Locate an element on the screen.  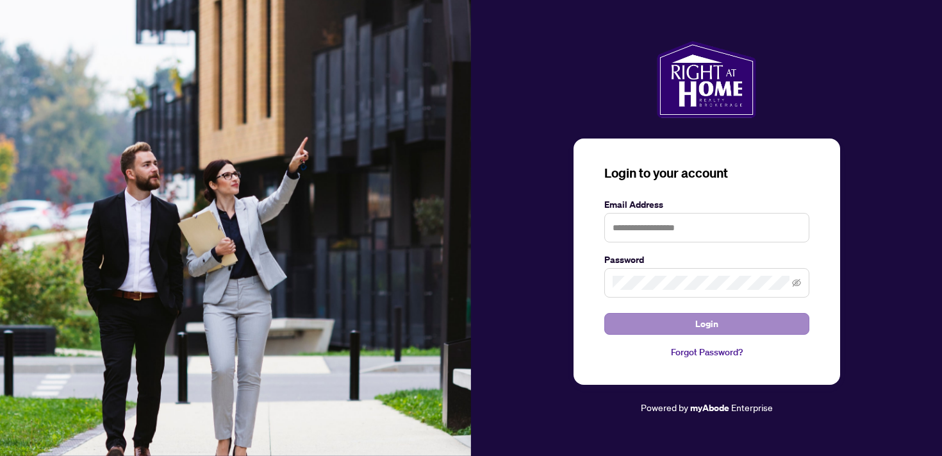
img: ma-logo is located at coordinates (706, 79).